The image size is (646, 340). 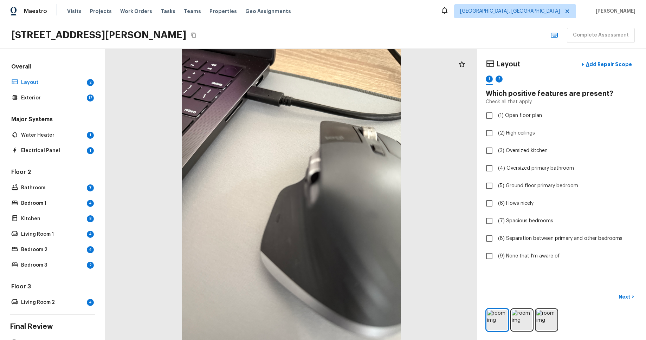 What do you see at coordinates (192, 11) in the screenshot?
I see `span: Teams` at bounding box center [192, 11].